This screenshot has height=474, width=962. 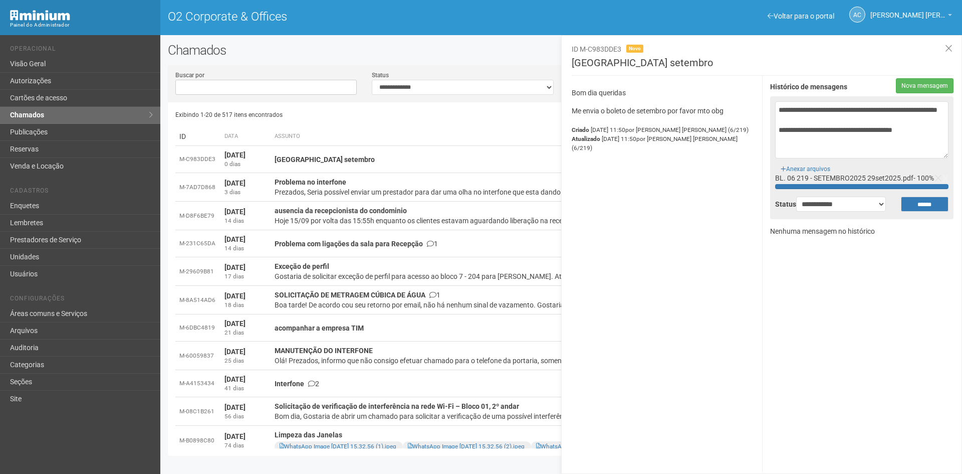 What do you see at coordinates (246, 276) in the screenshot?
I see `div: 17 dias` at bounding box center [246, 276].